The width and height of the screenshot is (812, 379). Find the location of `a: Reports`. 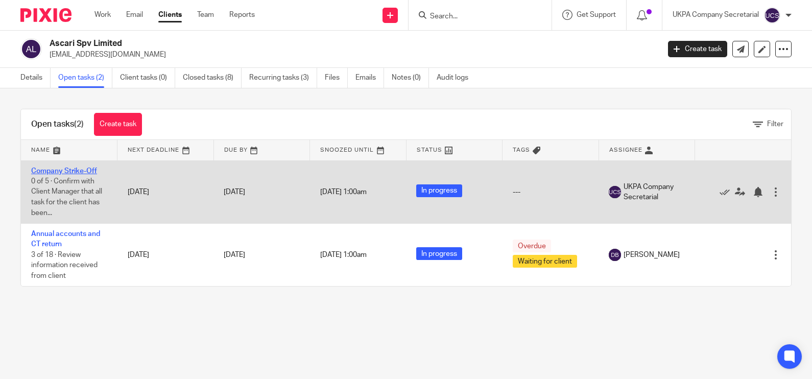

a: Reports is located at coordinates (242, 15).